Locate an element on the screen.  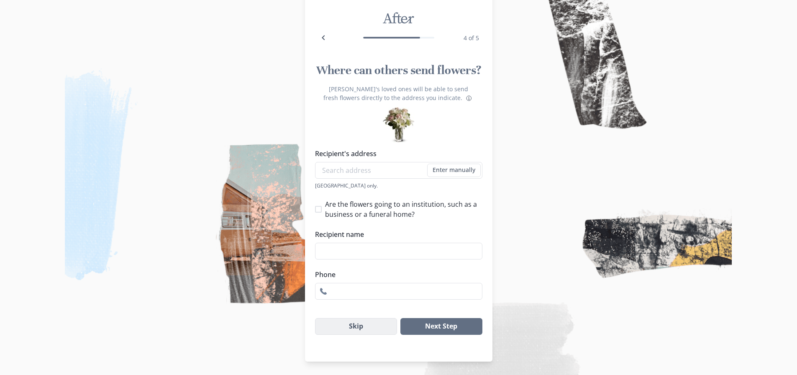
label: Recipient's address is located at coordinates (396, 154).